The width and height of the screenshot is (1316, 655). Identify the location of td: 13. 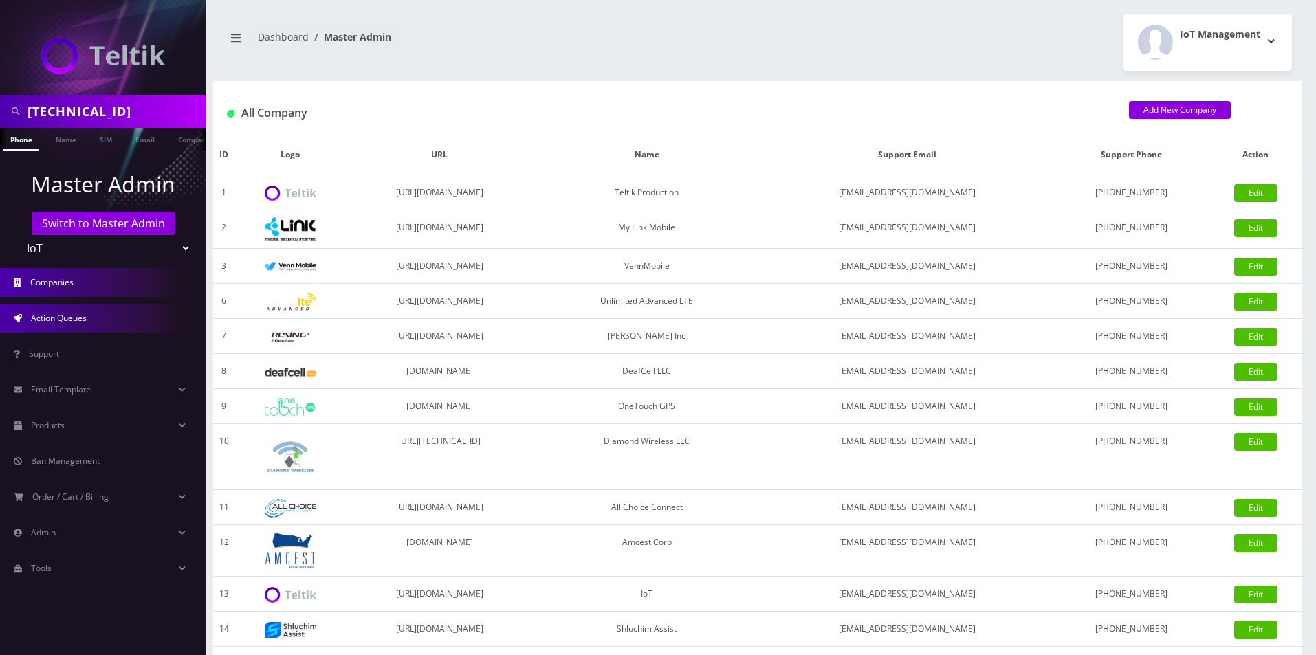
(224, 594).